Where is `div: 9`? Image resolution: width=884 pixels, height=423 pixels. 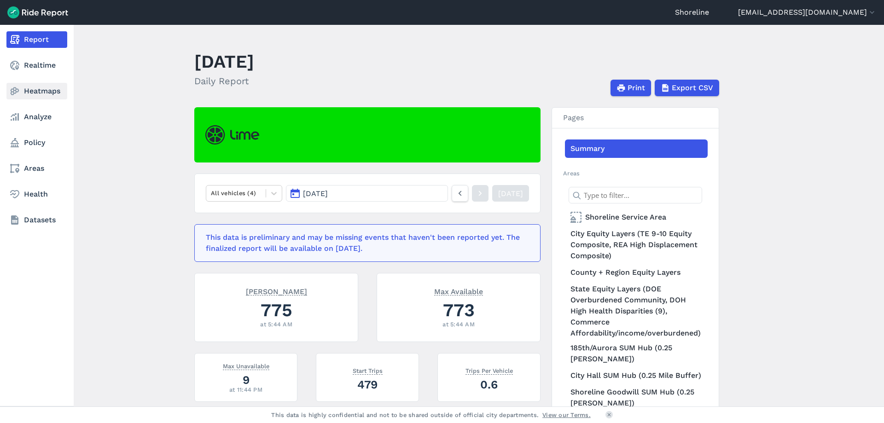
div: 9 is located at coordinates (246, 380).